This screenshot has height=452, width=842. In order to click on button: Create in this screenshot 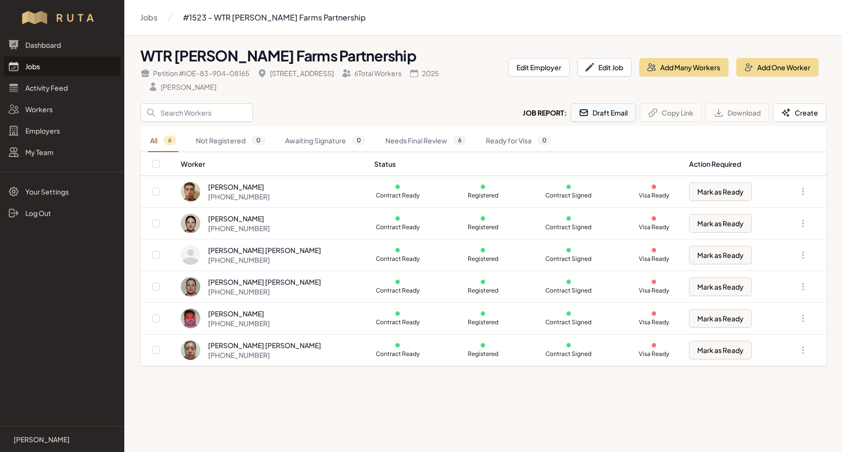, I will do `click(800, 113)`.